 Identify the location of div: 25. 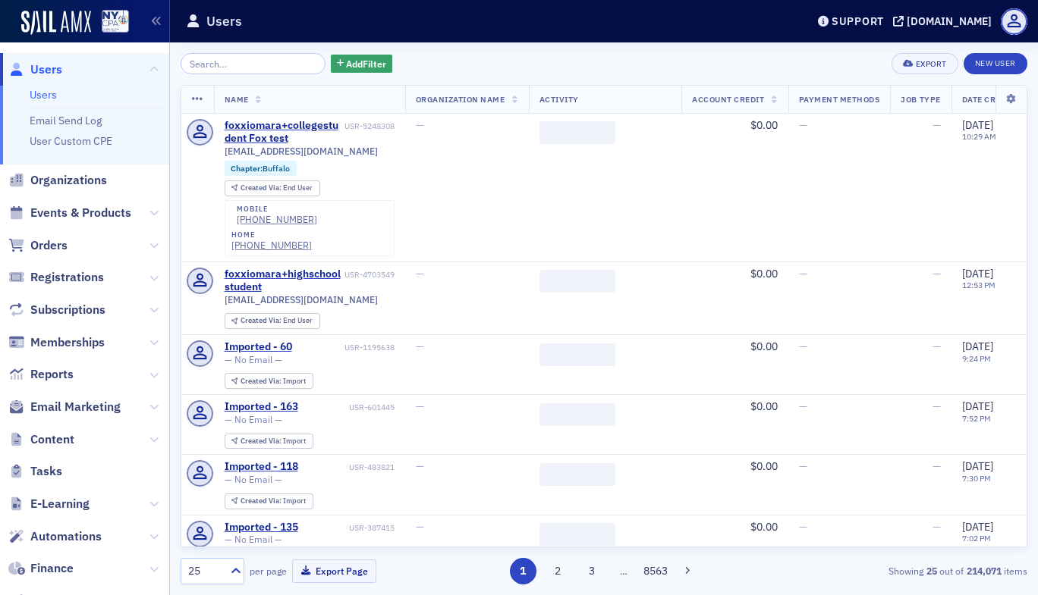
(205, 571).